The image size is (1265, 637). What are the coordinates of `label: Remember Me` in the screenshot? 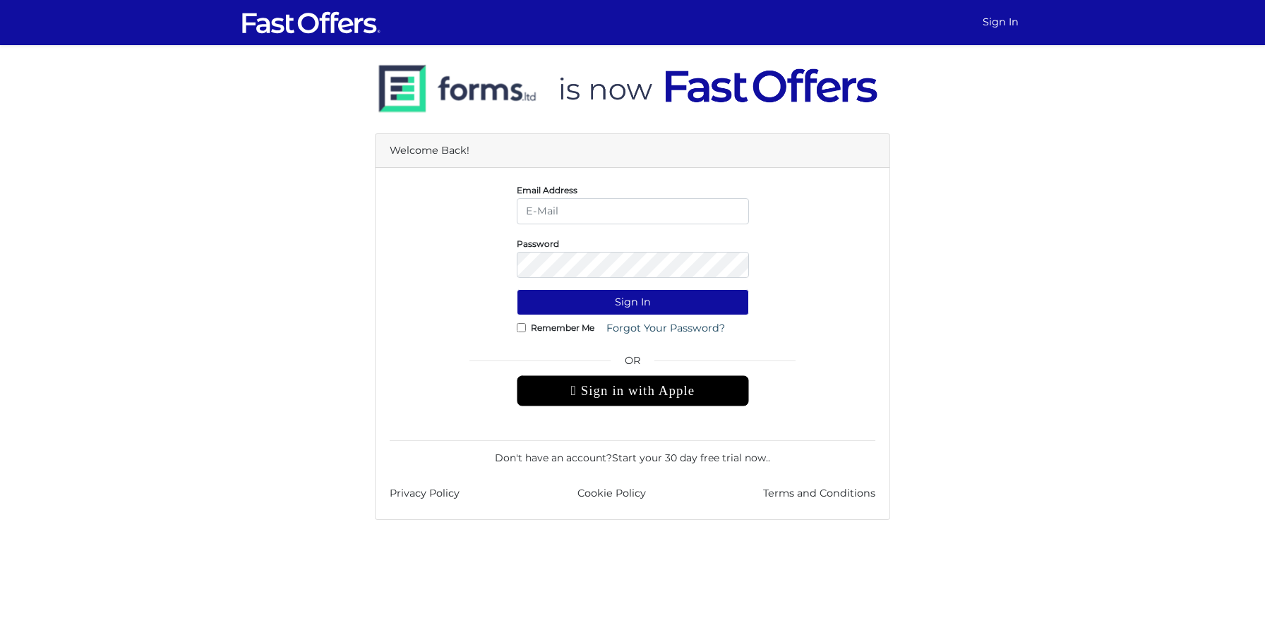 It's located at (562, 327).